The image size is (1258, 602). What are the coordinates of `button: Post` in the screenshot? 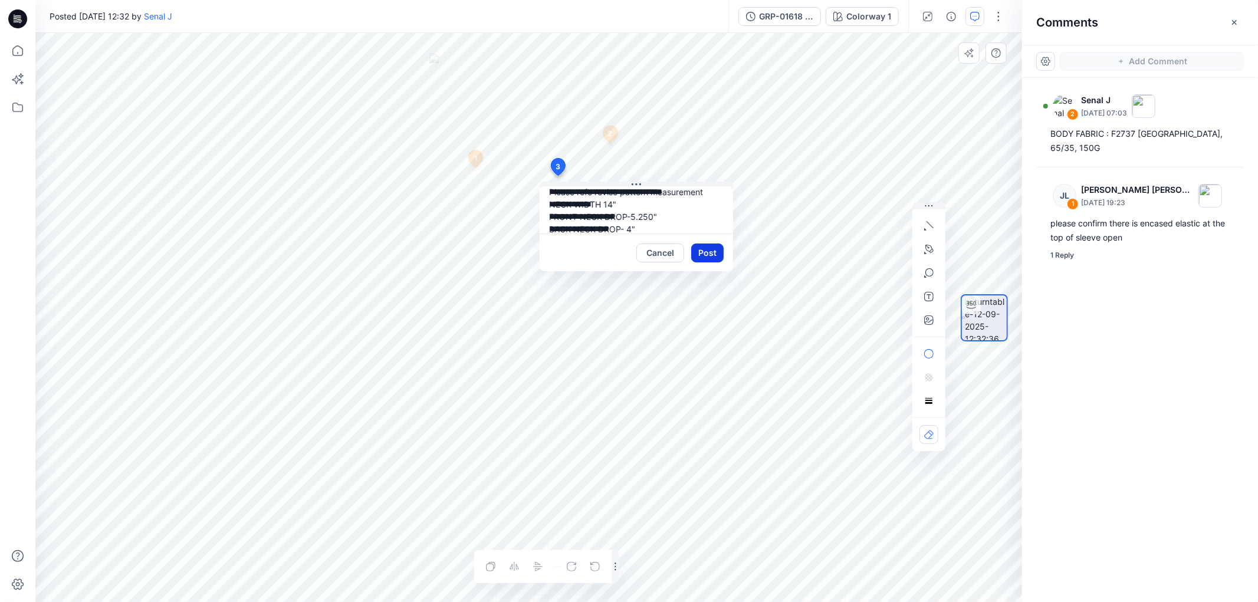 It's located at (707, 253).